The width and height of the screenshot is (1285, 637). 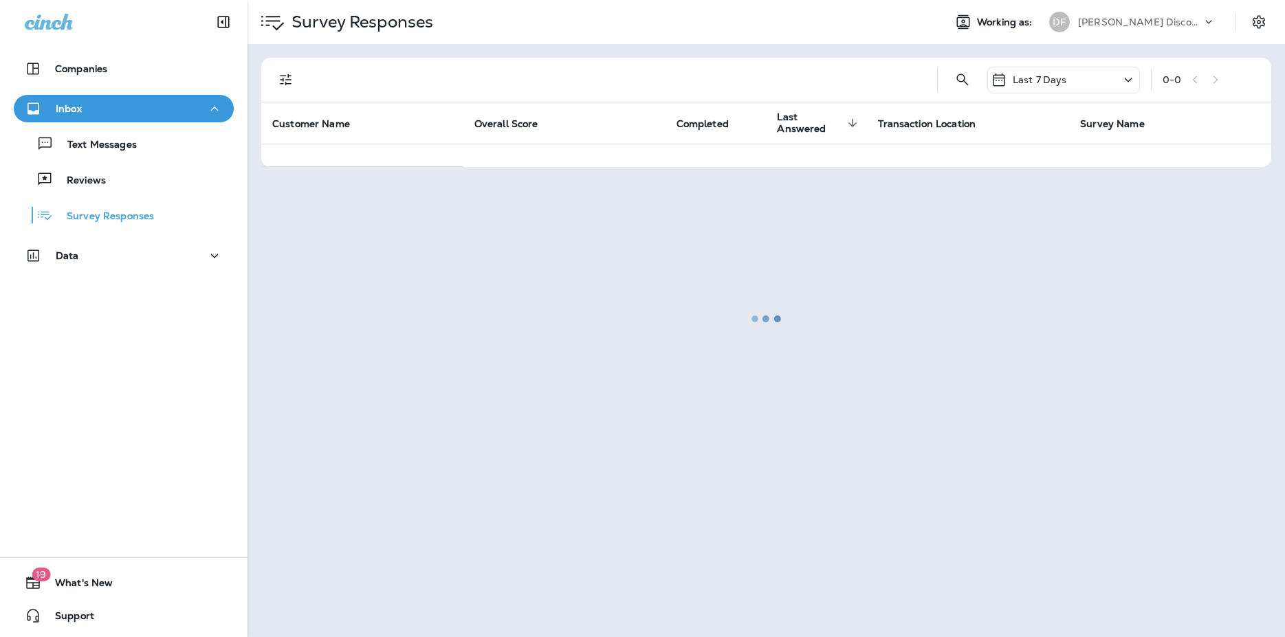 What do you see at coordinates (67, 256) in the screenshot?
I see `p: Data` at bounding box center [67, 256].